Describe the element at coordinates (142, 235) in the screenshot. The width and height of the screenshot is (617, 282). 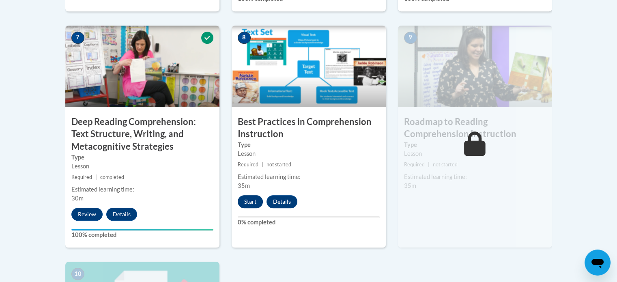
I see `label: 100% completed` at that location.